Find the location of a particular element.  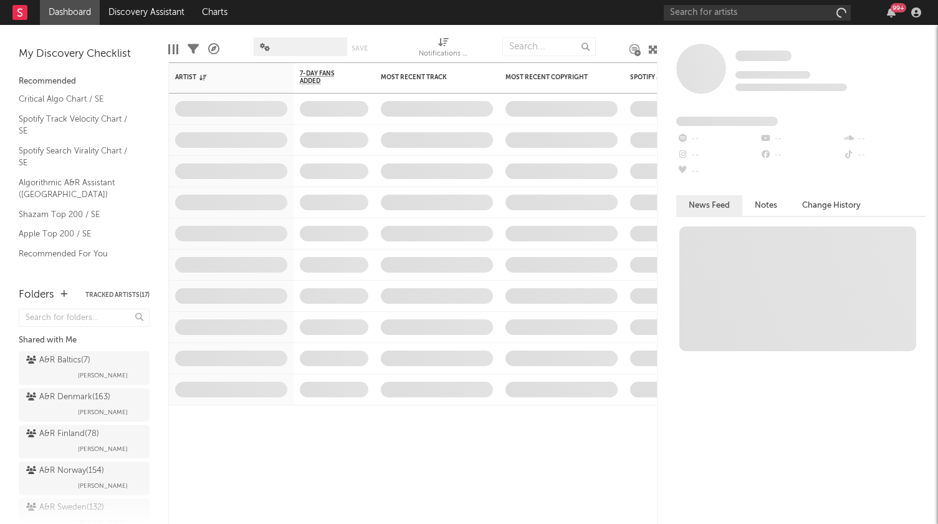

a: Critical Algo Chart / SE is located at coordinates (78, 99).